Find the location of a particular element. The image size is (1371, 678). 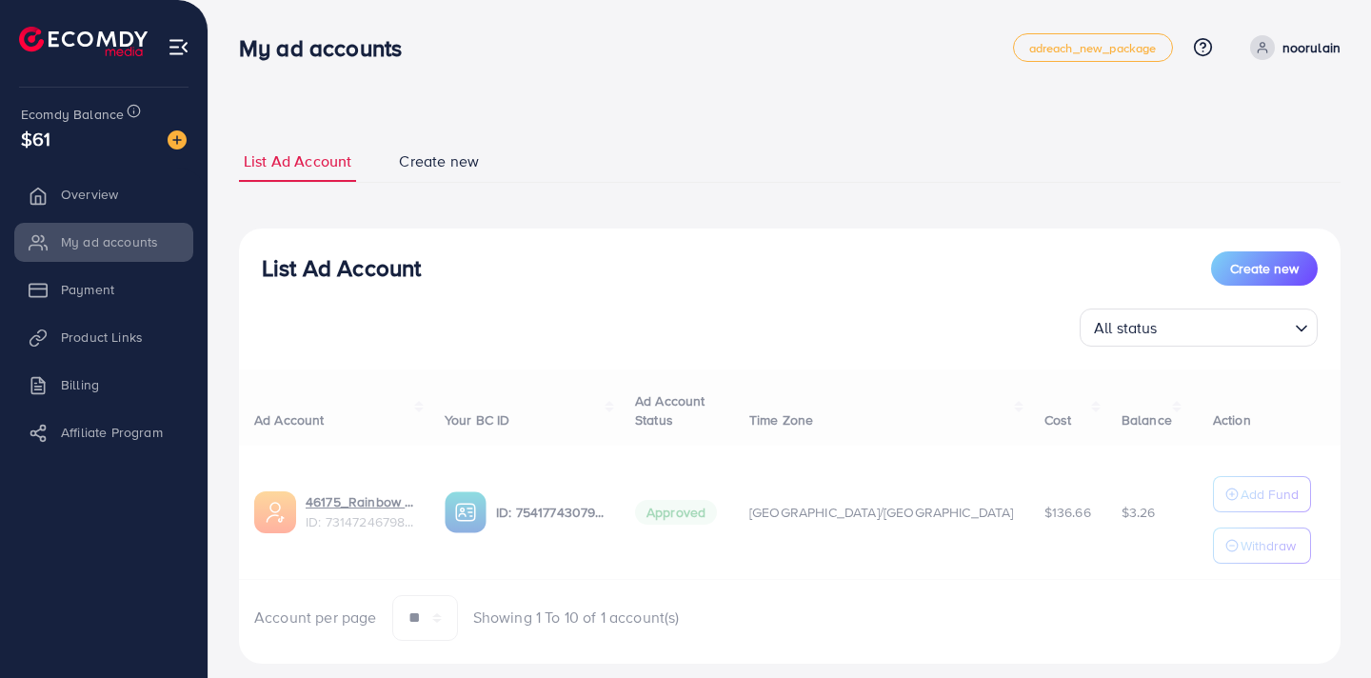

a: logo is located at coordinates (83, 41).